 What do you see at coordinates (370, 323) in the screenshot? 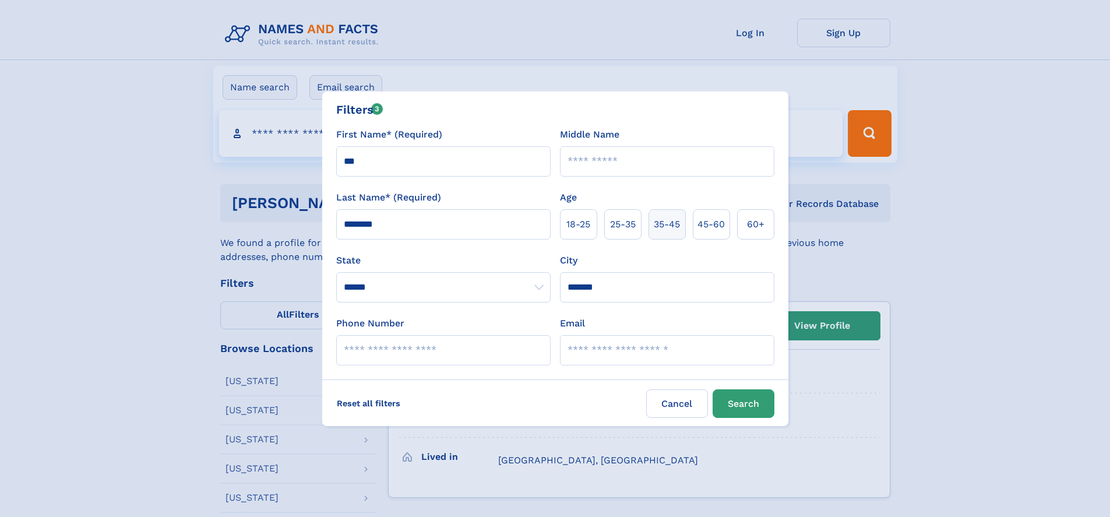
I see `label: Phone Number` at bounding box center [370, 323].